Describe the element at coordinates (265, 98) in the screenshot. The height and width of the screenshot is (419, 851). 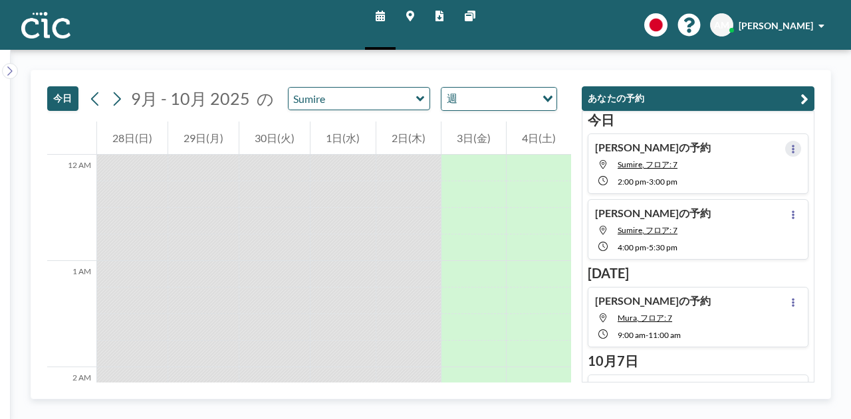
I see `span: の` at that location.